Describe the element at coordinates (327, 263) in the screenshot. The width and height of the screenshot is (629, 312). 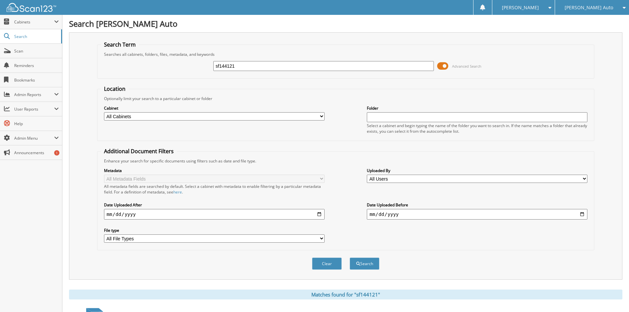
I see `button: Clear` at that location.